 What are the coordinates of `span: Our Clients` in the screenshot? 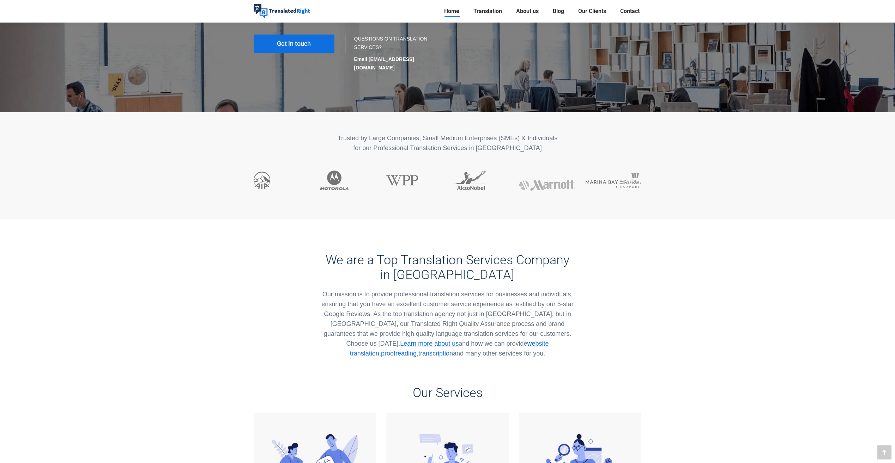 It's located at (592, 11).